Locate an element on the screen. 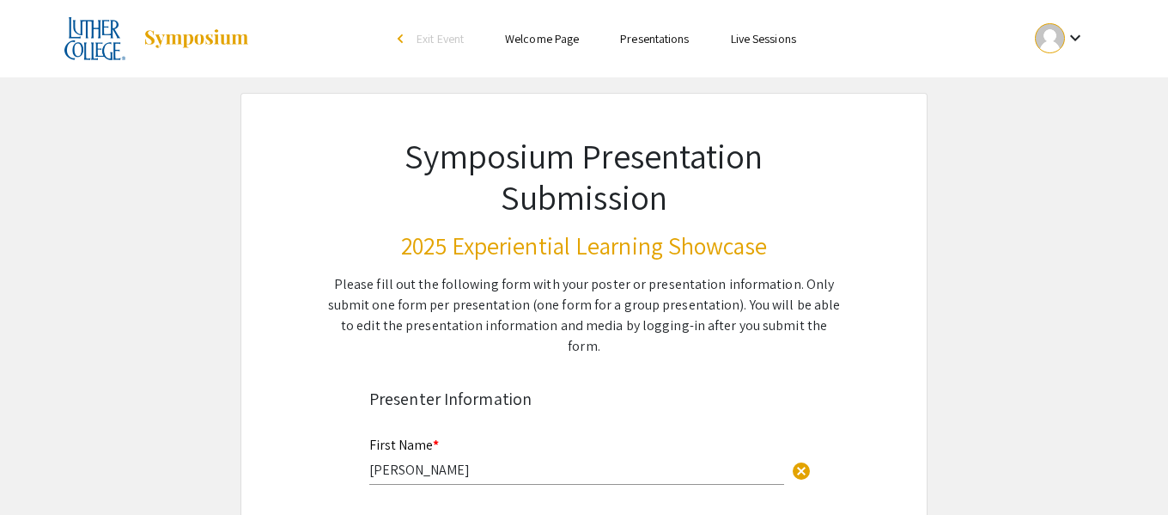  div: Presenter Information is located at coordinates (584, 399).